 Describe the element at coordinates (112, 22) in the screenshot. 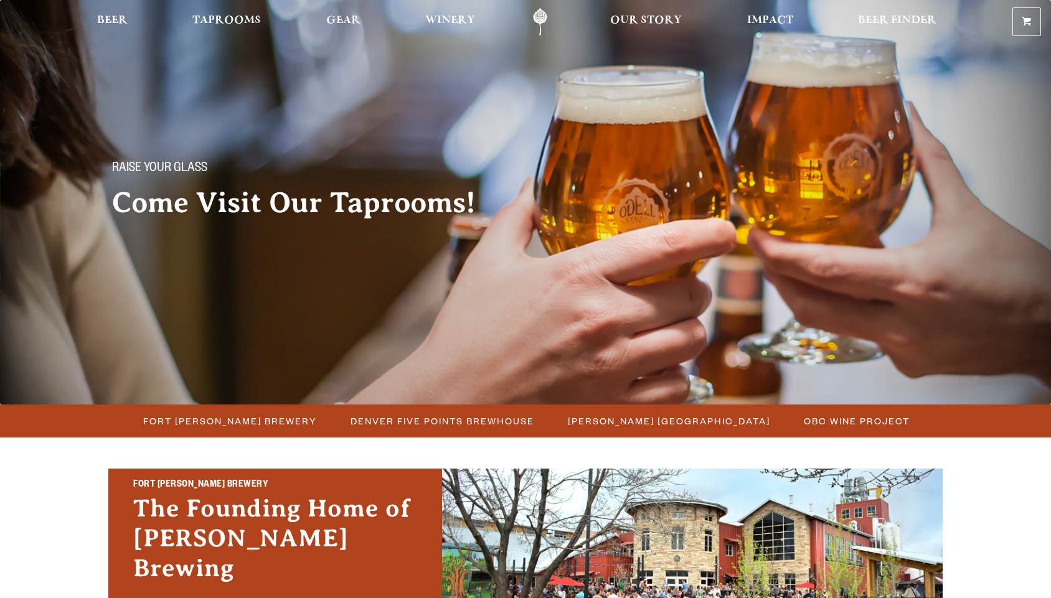

I see `a: Beer` at that location.